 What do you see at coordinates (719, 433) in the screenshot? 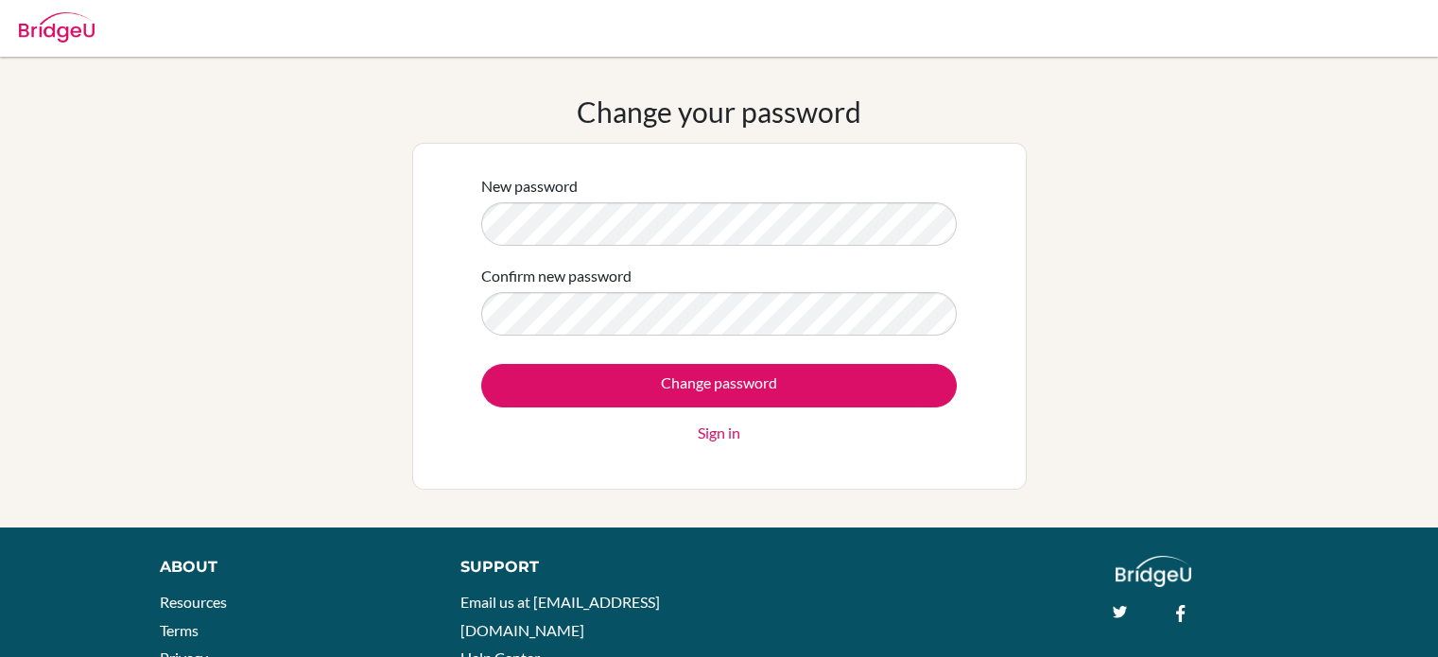
I see `a: Sign in` at bounding box center [719, 433].